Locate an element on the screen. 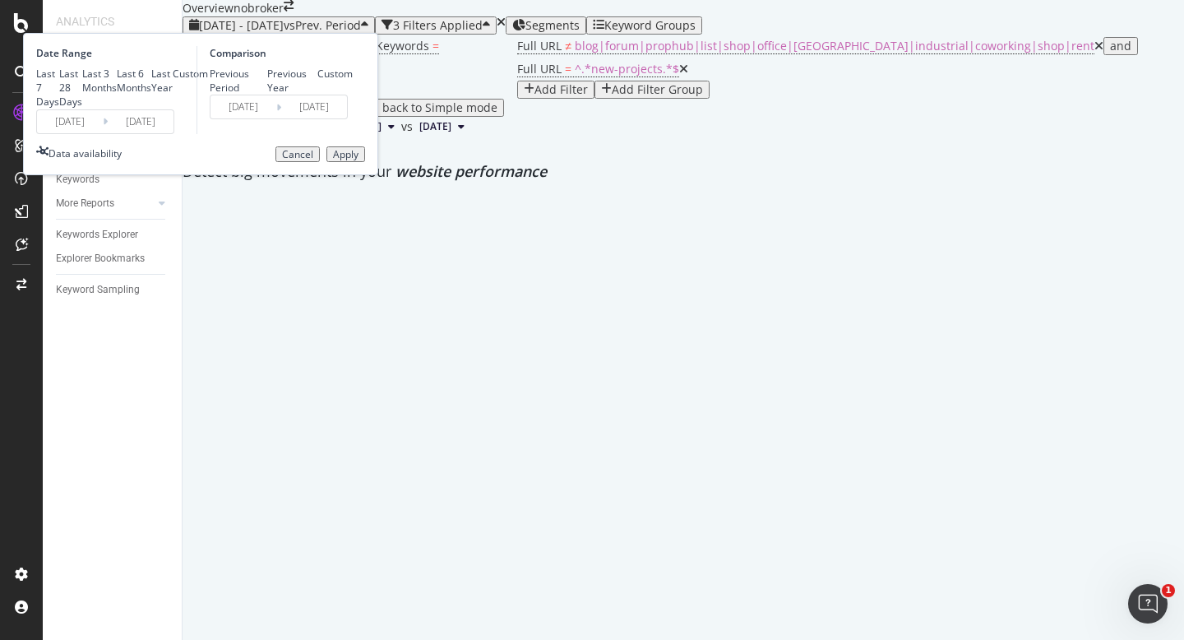 The height and width of the screenshot is (640, 1184). div: Data availability is located at coordinates (85, 153).